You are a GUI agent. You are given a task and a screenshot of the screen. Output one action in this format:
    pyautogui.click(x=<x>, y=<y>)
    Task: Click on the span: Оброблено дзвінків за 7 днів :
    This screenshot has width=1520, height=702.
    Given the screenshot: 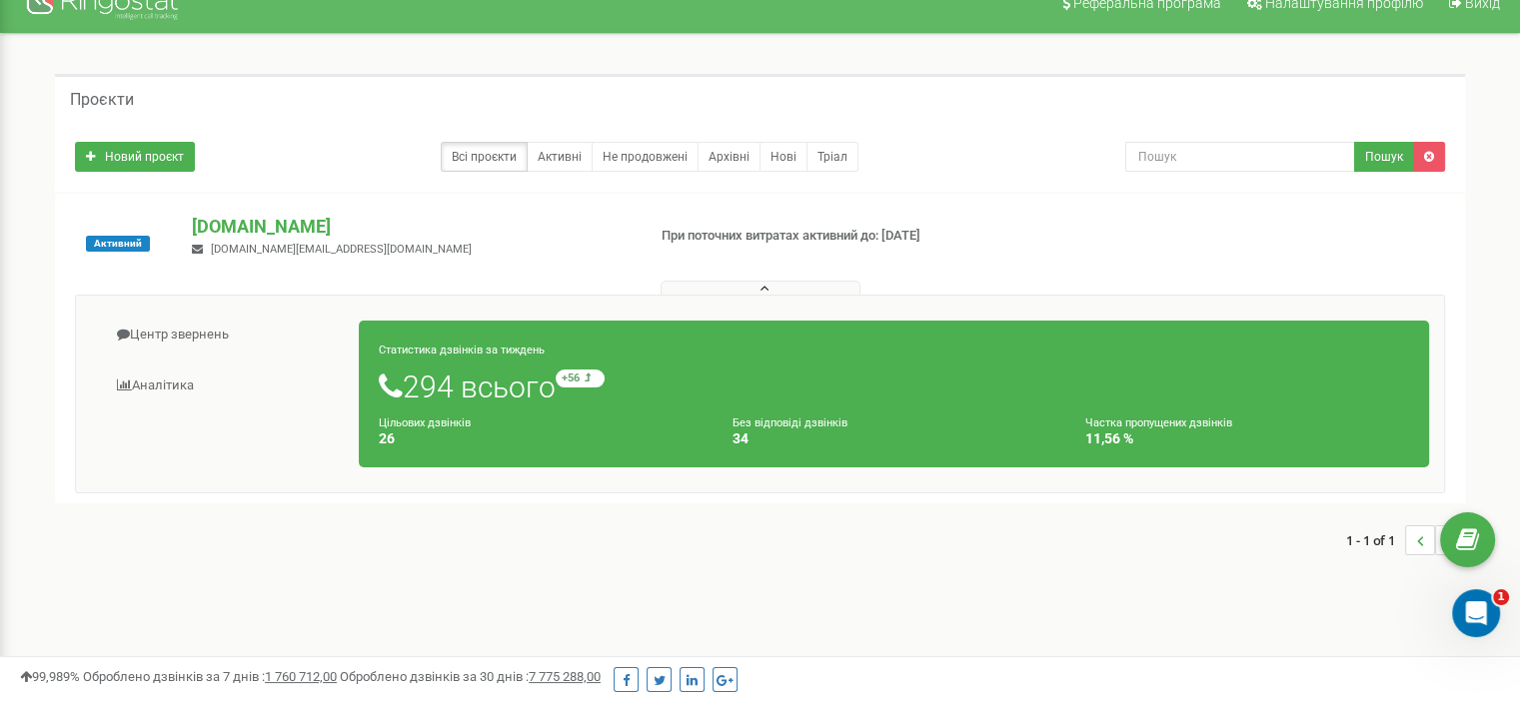 What is the action you would take?
    pyautogui.click(x=210, y=676)
    